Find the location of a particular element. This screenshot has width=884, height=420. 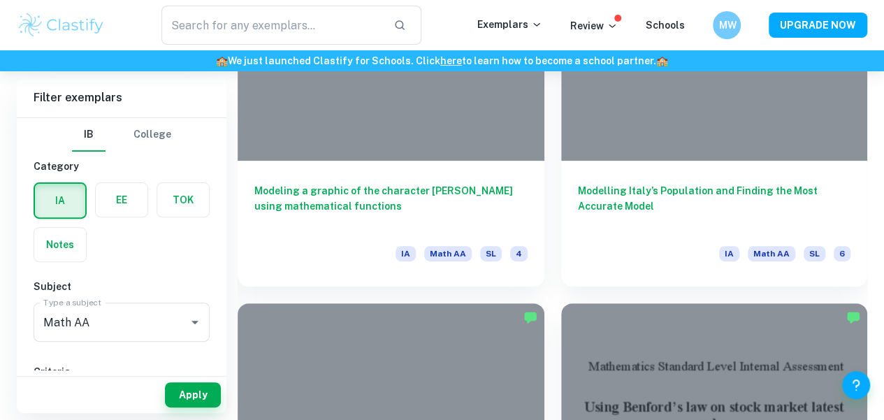

h6: MW is located at coordinates (726, 25).